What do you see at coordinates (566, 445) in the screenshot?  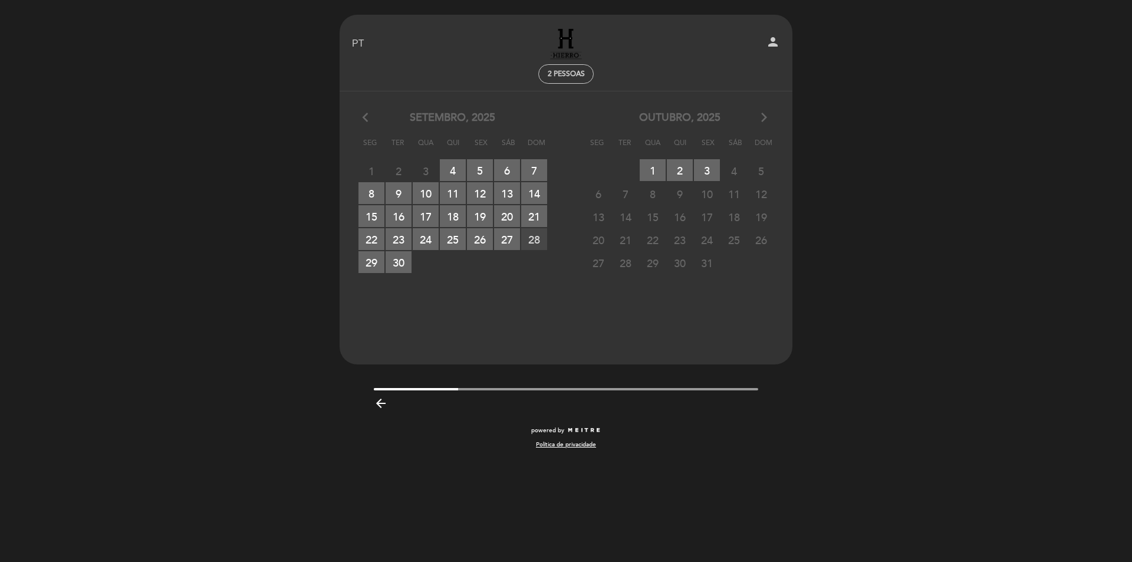 I see `a: Política de privacidade` at bounding box center [566, 445].